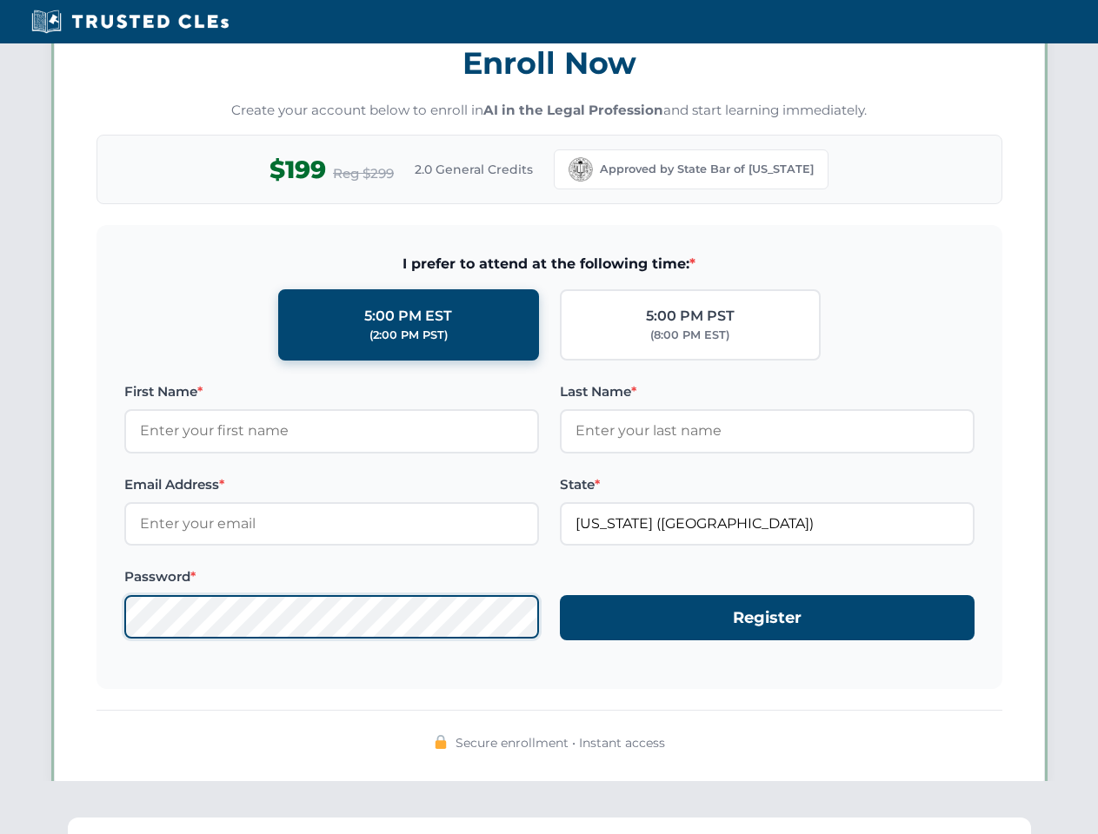 The height and width of the screenshot is (834, 1098). Describe the element at coordinates (408, 335) in the screenshot. I see `div: (2:00 PM PST)` at that location.